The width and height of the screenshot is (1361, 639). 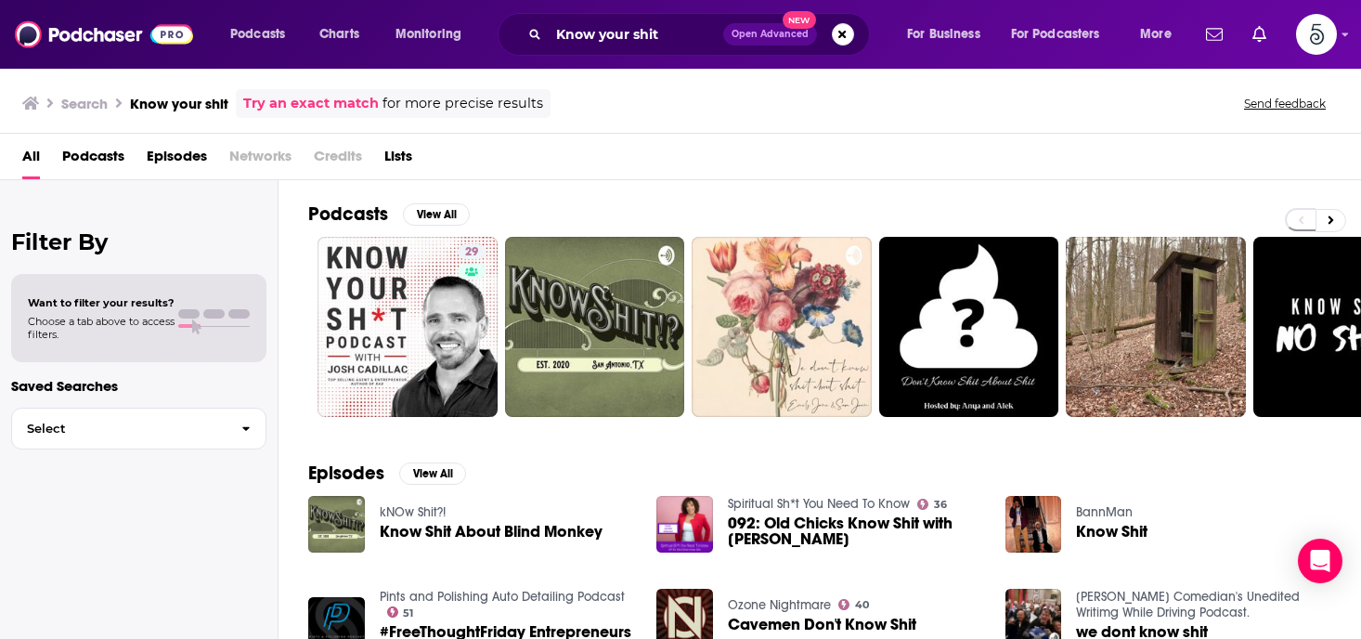 I want to click on span: Open Advanced, so click(x=770, y=34).